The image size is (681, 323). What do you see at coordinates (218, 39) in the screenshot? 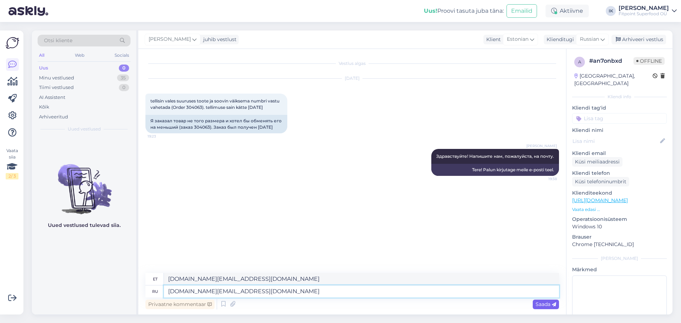
I see `div: juhib vestlust` at bounding box center [218, 39].